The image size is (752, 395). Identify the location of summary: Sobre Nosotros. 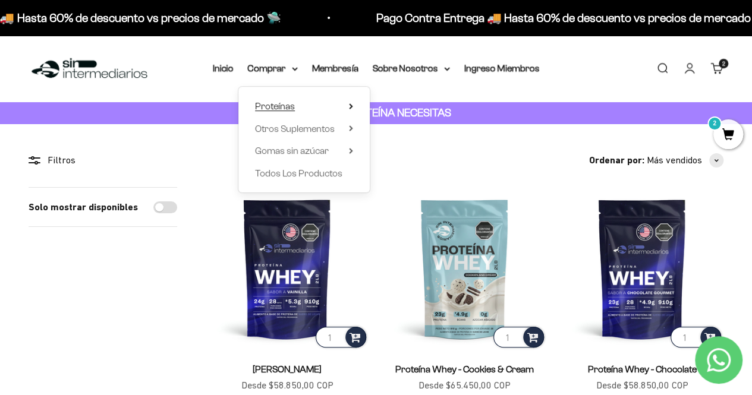
(411, 68).